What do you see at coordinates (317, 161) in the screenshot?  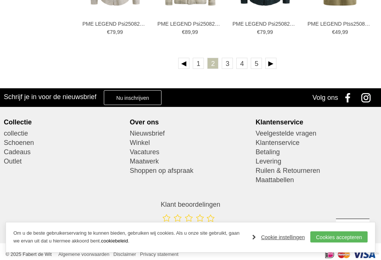 I see `a: Levering` at bounding box center [317, 161].